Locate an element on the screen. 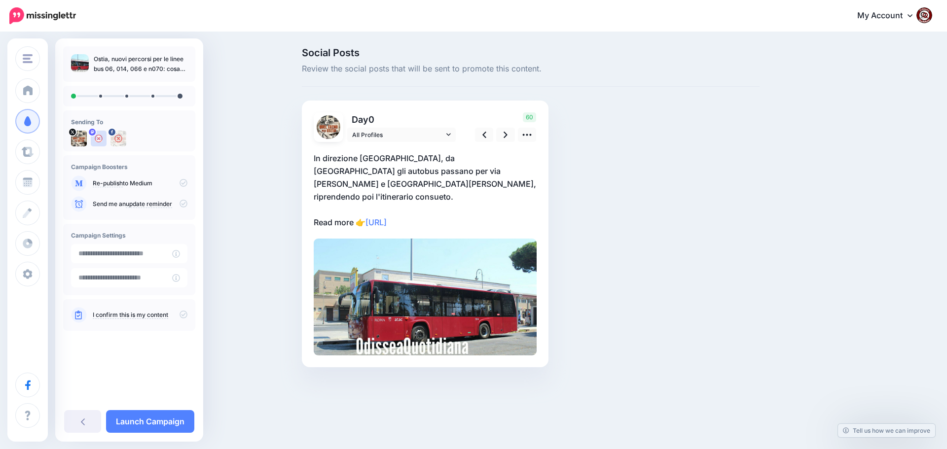  h4: Campaign Settings is located at coordinates (129, 235).